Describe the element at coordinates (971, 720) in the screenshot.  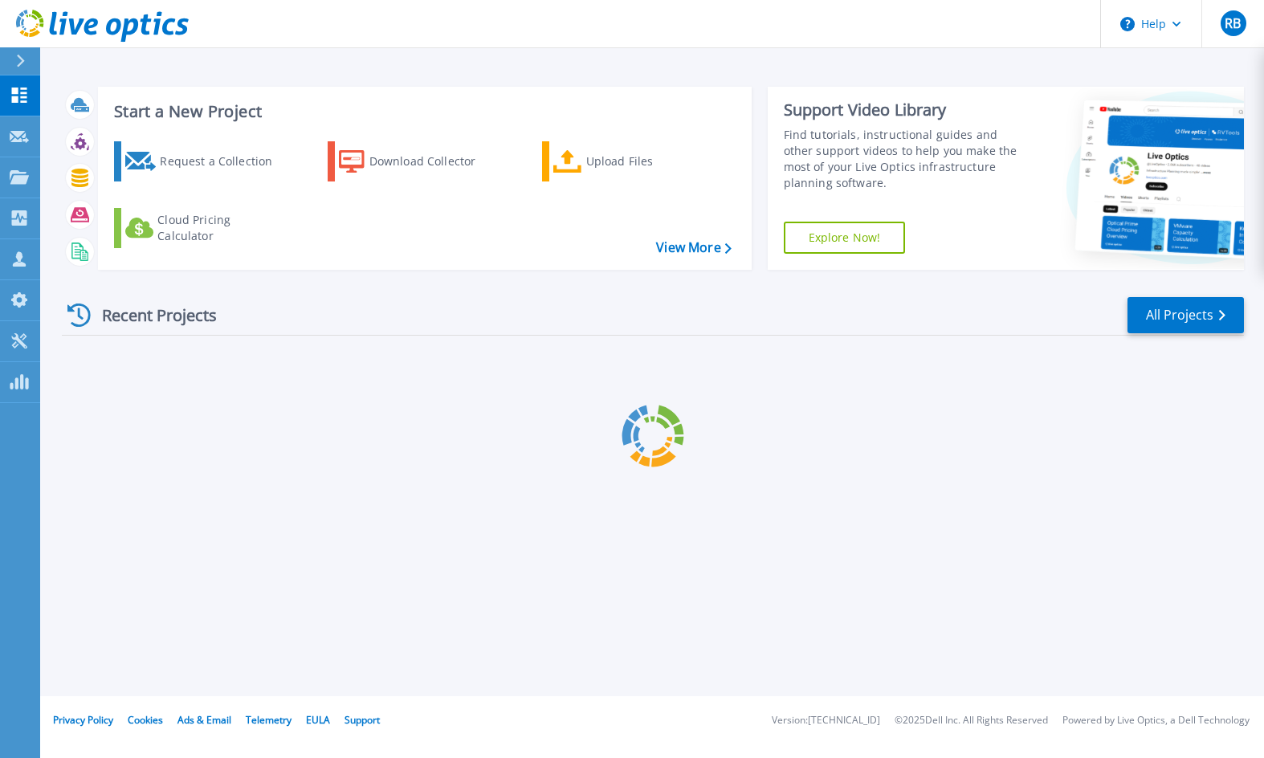
I see `li: © 2025 Dell Inc. All Rights Reserved` at that location.